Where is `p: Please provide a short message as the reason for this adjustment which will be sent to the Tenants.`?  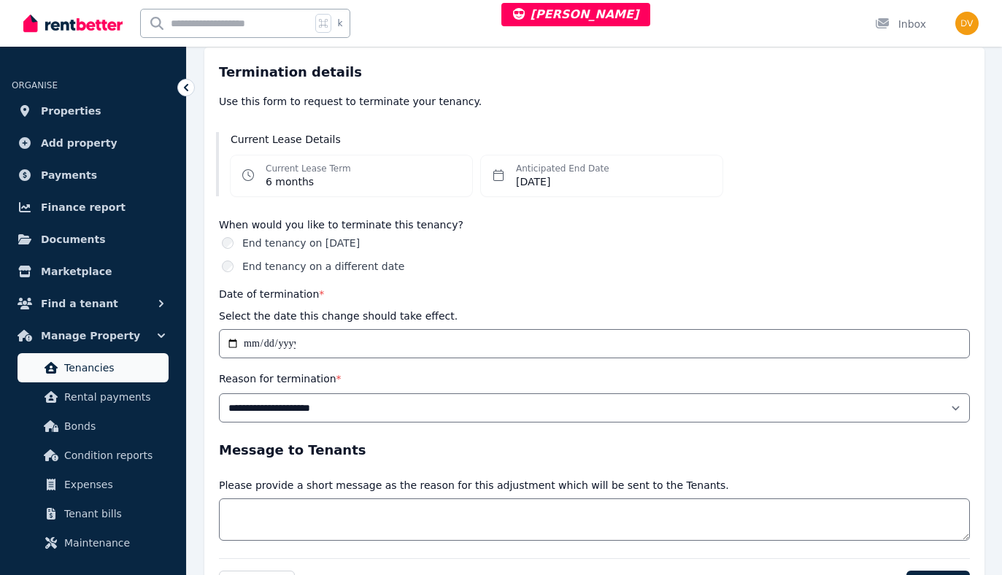 p: Please provide a short message as the reason for this adjustment which will be sent to the Tenants. is located at coordinates (474, 485).